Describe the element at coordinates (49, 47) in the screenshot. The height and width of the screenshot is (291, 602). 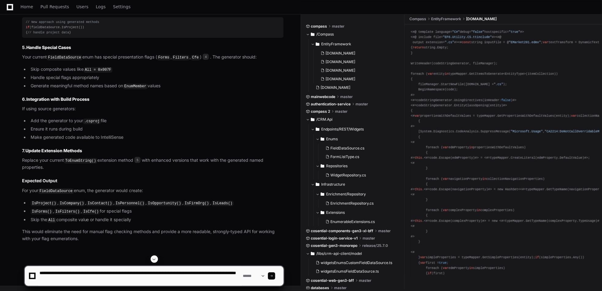
I see `strong: Handle Special Cases` at that location.